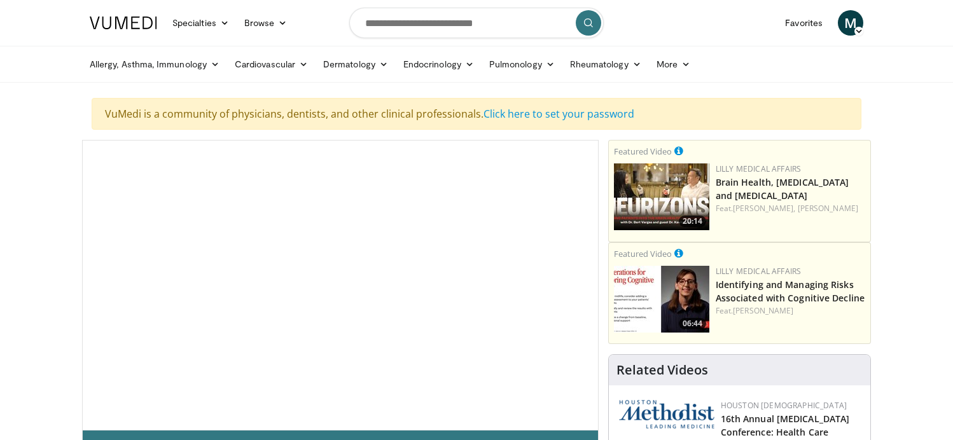  Describe the element at coordinates (803, 23) in the screenshot. I see `a: Favorites` at that location.